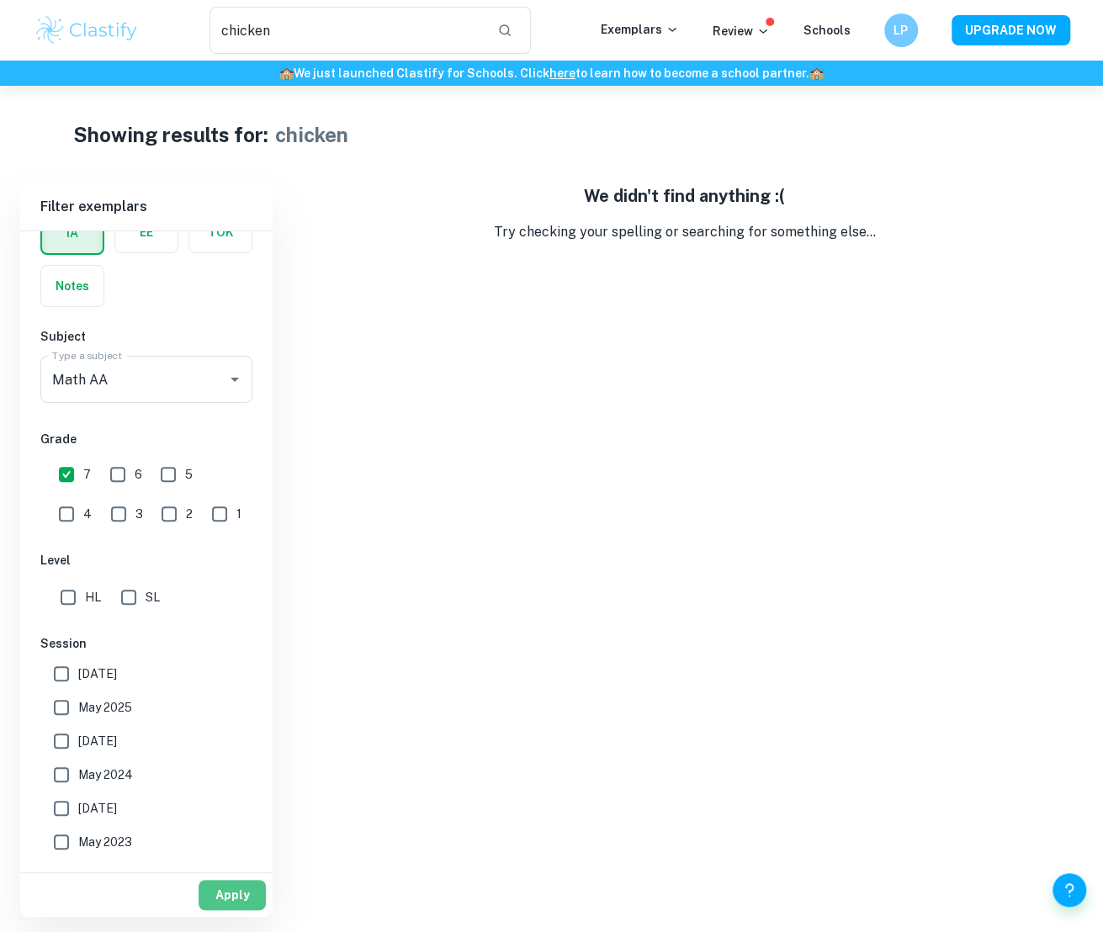 This screenshot has width=1103, height=932. I want to click on p: Exemplars, so click(640, 29).